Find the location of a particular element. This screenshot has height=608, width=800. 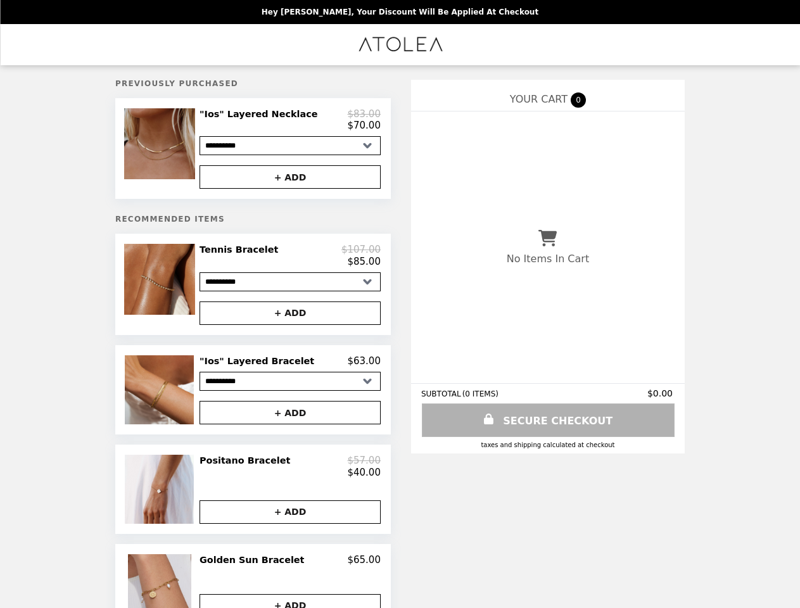

img: "Ios" Layered Necklace is located at coordinates (161, 144).